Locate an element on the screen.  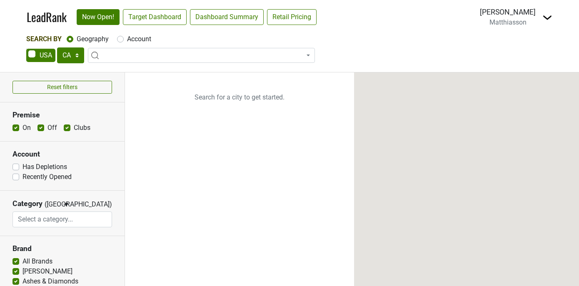
label: On is located at coordinates (27, 128).